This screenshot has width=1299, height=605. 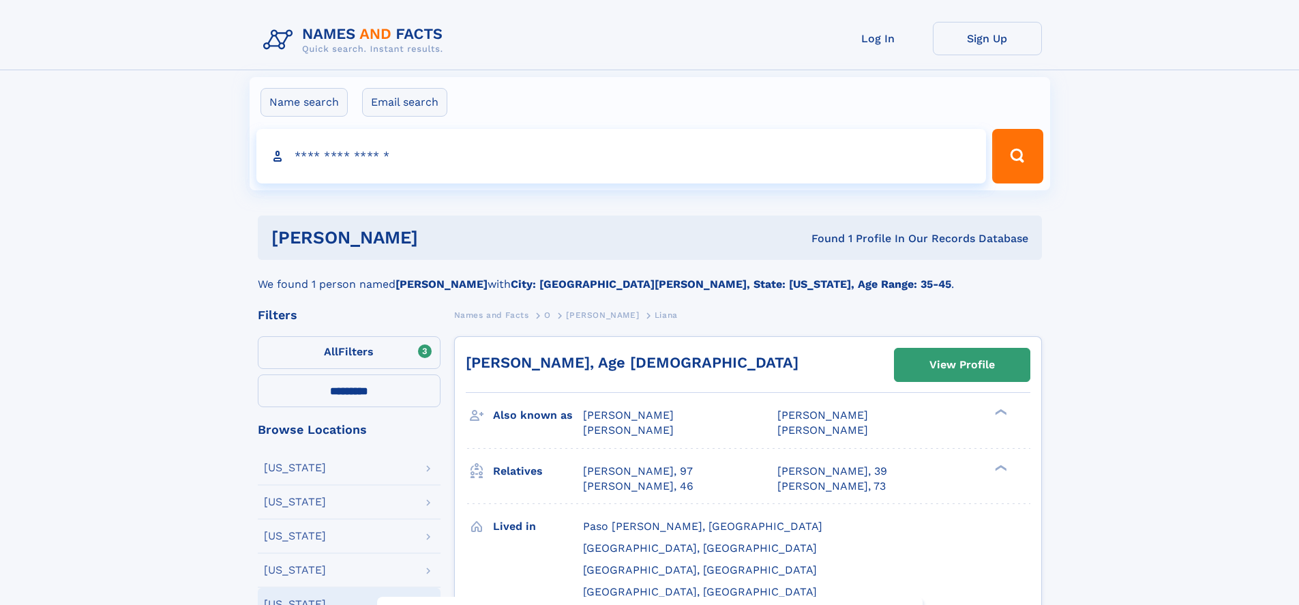 What do you see at coordinates (356, 40) in the screenshot?
I see `img: Logo Names and Facts` at bounding box center [356, 40].